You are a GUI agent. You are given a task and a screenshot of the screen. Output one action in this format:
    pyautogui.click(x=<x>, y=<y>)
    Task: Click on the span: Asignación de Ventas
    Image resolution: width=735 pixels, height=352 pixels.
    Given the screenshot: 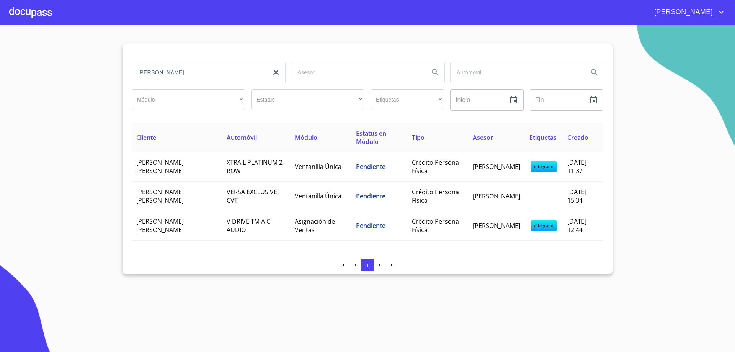 What is the action you would take?
    pyautogui.click(x=315, y=226)
    